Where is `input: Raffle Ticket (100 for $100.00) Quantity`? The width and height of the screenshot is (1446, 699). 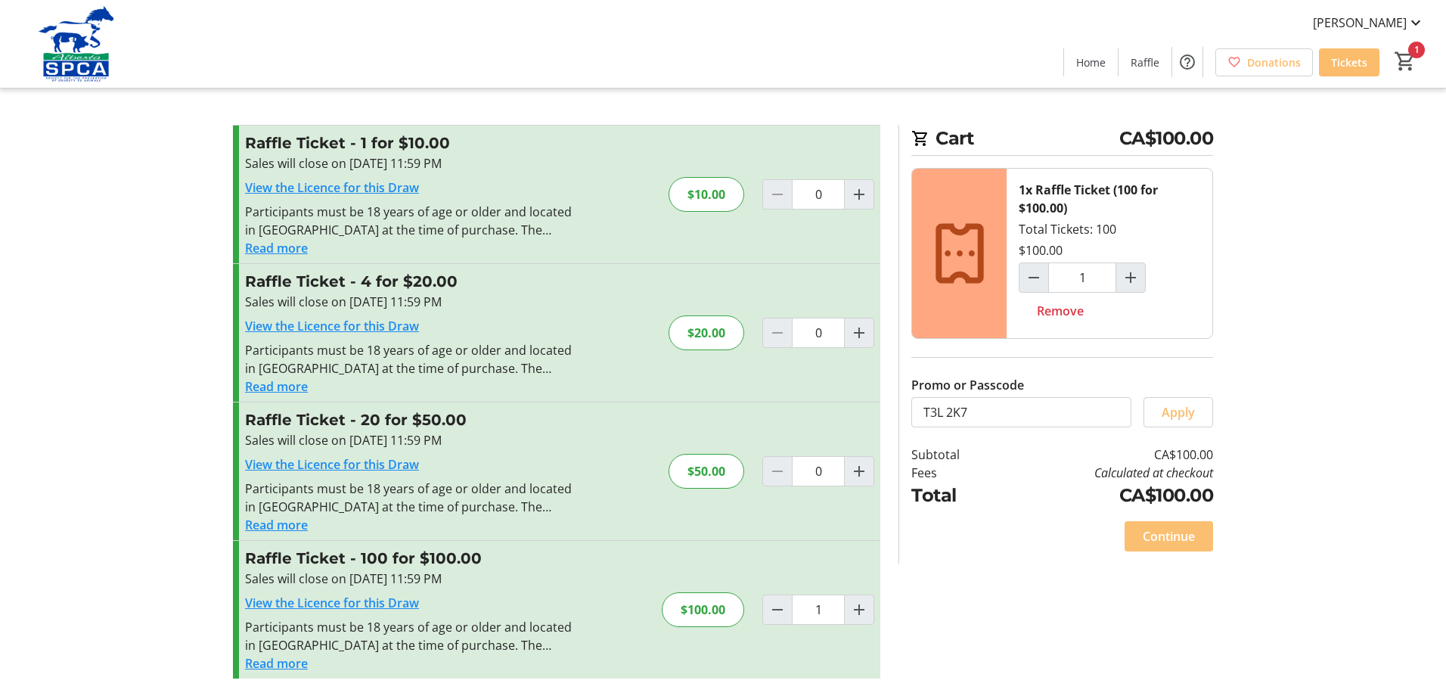
input: Raffle Ticket (100 for $100.00) Quantity is located at coordinates (1082, 277).